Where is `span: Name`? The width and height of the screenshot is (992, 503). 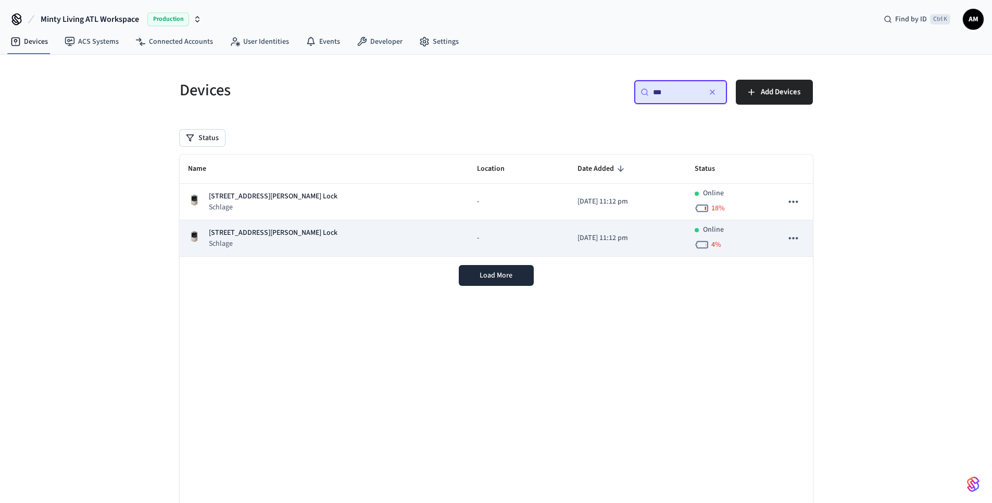
span: Name is located at coordinates (204, 169).